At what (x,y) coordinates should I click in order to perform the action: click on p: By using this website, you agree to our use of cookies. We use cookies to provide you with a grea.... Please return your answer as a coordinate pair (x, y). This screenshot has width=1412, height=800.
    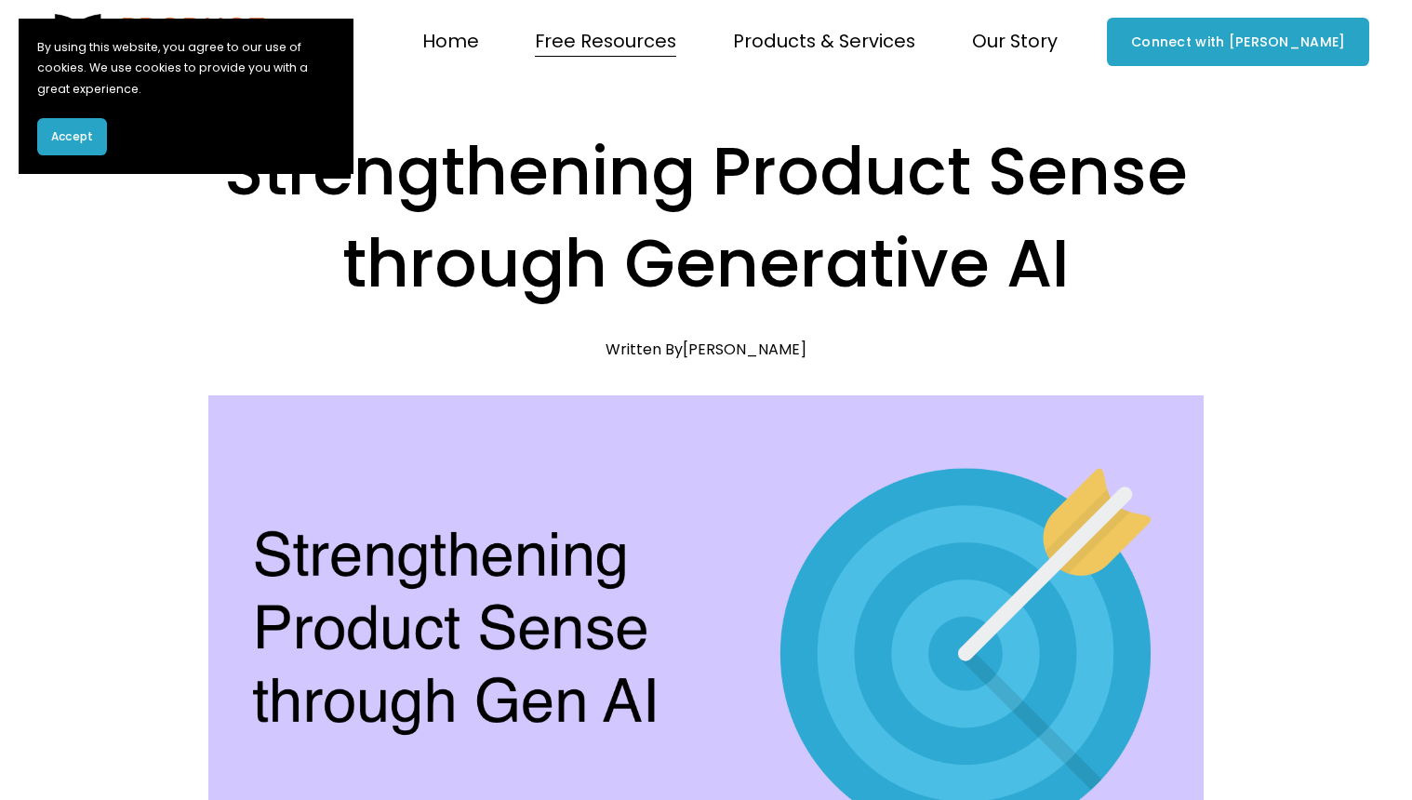
    Looking at the image, I should click on (186, 68).